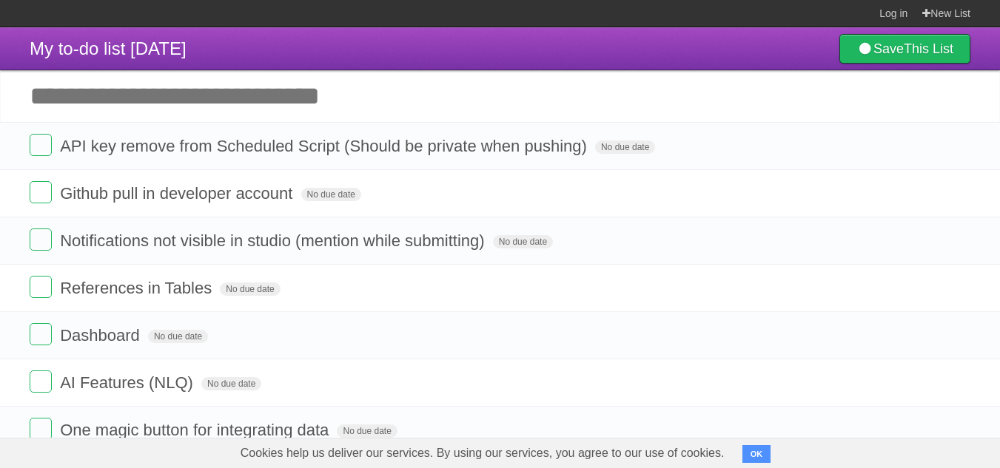 This screenshot has width=1000, height=468. What do you see at coordinates (196, 430) in the screenshot?
I see `span: One magic button for integrating data` at bounding box center [196, 430].